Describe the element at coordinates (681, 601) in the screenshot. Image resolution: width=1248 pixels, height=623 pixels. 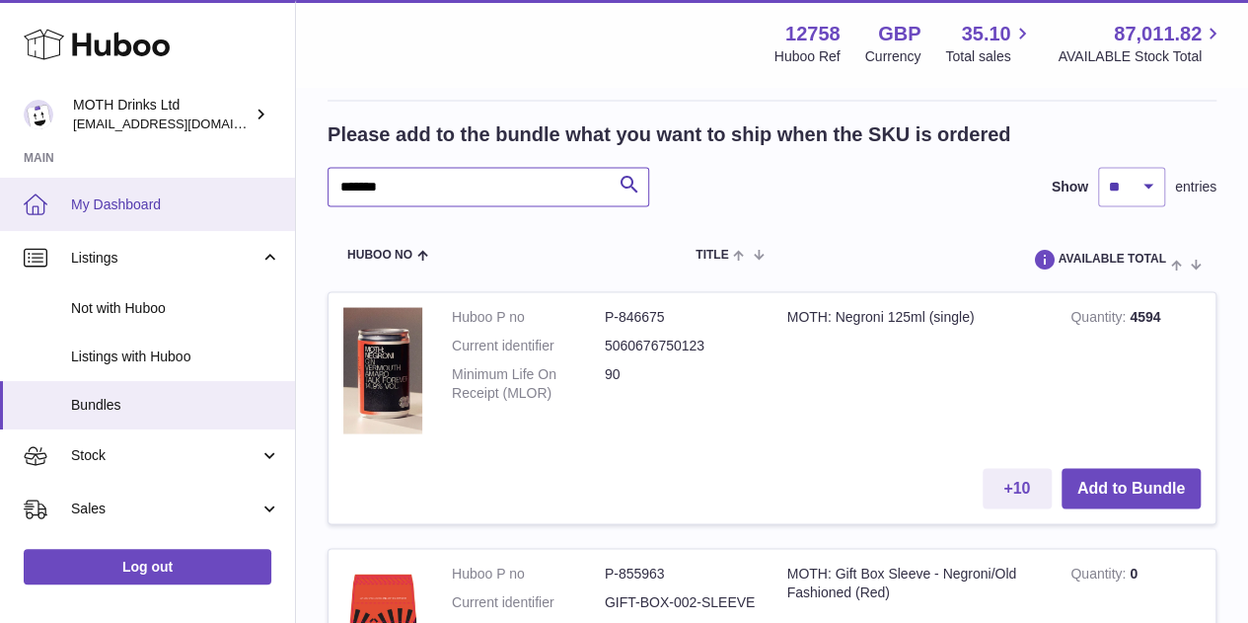
I see `dd: GIFT-BOX-002-SLEEVE` at that location.